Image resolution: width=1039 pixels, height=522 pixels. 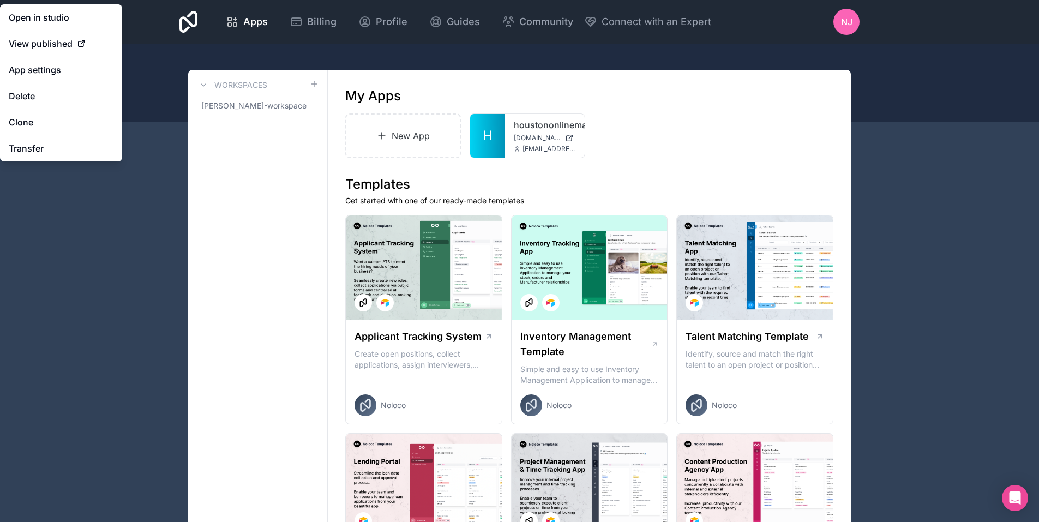 What do you see at coordinates (755, 360) in the screenshot?
I see `p: Identify, source and match the right talent to an open project or position with our Talent Matchi...` at bounding box center [755, 360].